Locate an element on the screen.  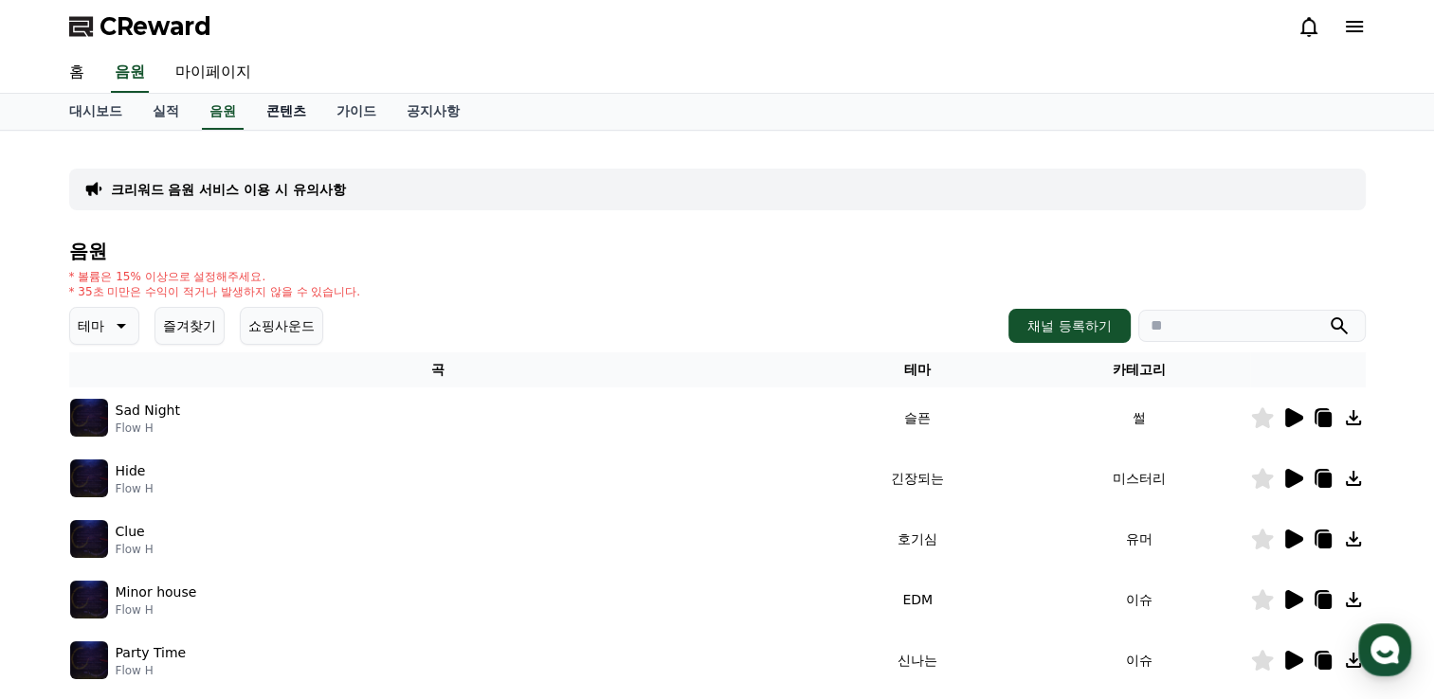
td: 유머 is located at coordinates (1139, 539).